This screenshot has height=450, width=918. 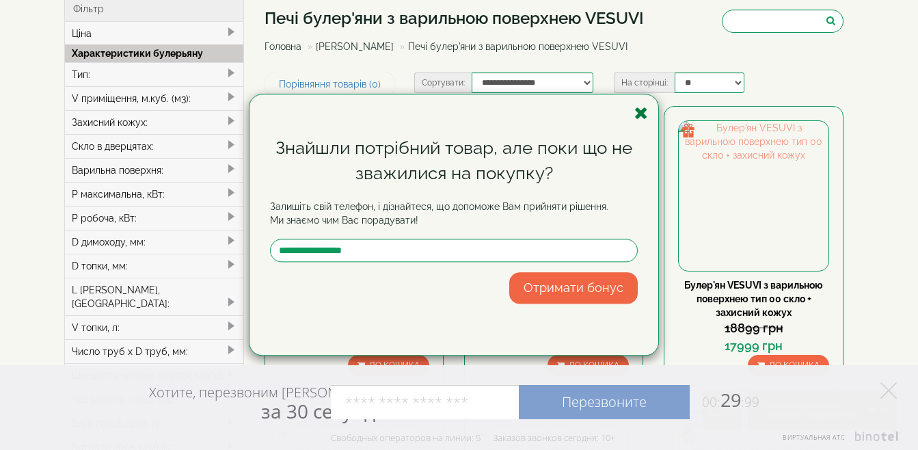 I want to click on button: Отримати бонус, so click(x=574, y=289).